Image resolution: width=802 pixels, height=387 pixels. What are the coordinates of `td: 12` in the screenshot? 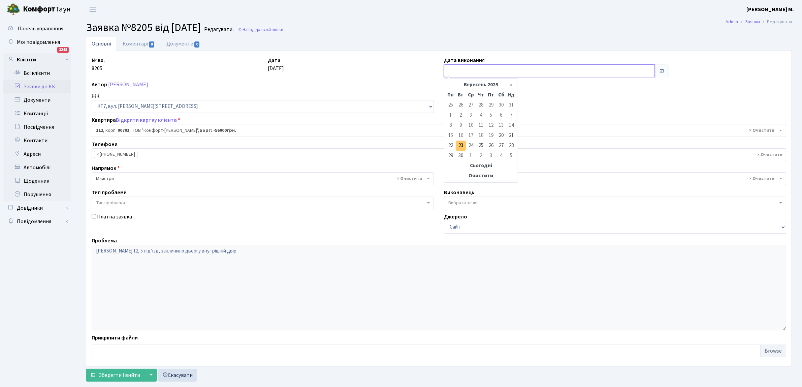 It's located at (491, 125).